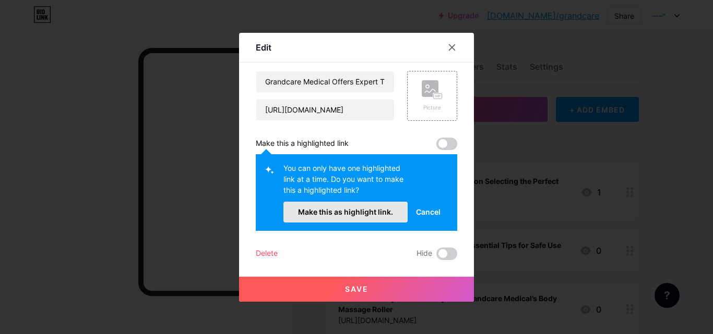  What do you see at coordinates (345, 182) in the screenshot?
I see `div: You can only have one highlighted link at a time. Do you want to make this a highlighted link?` at bounding box center [345, 182].